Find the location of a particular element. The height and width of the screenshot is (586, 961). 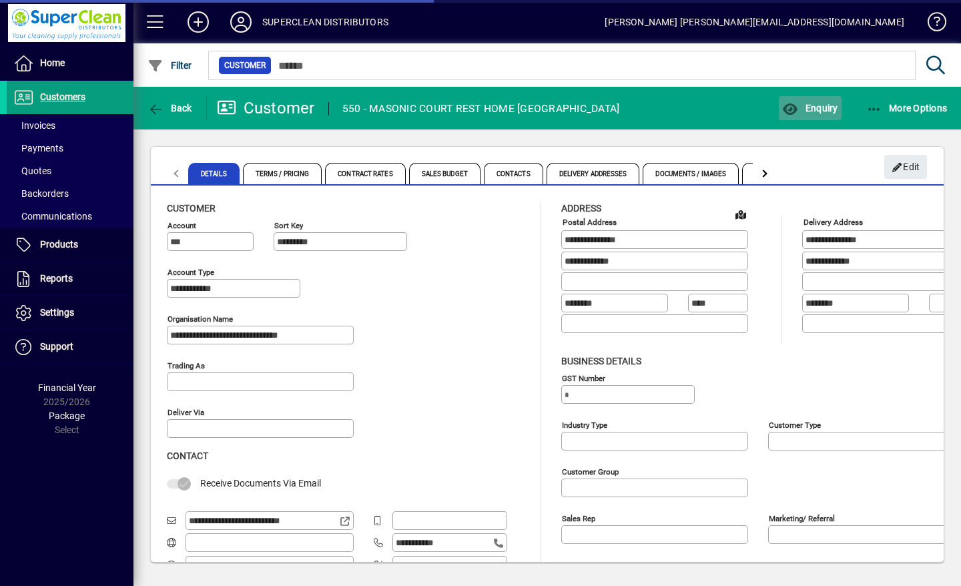

mat-label: Region is located at coordinates (780, 565).